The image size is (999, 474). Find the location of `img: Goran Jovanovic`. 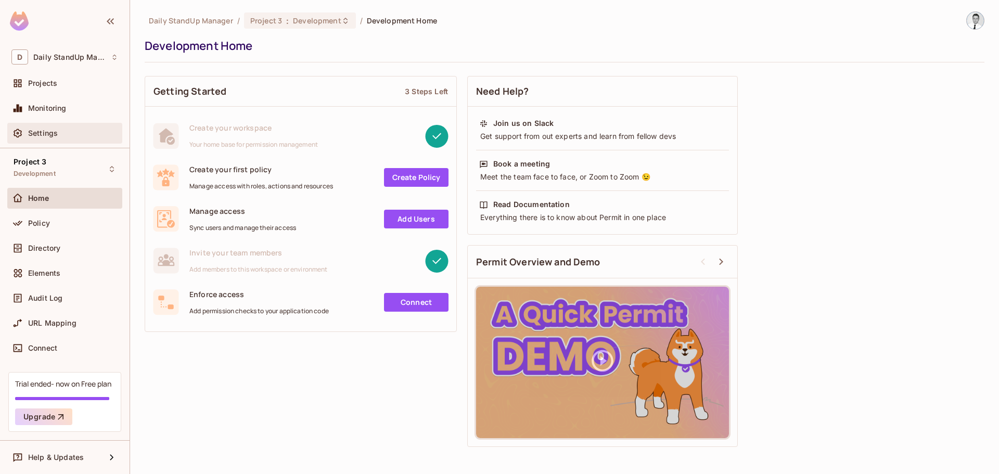

img: Goran Jovanovic is located at coordinates (975, 20).